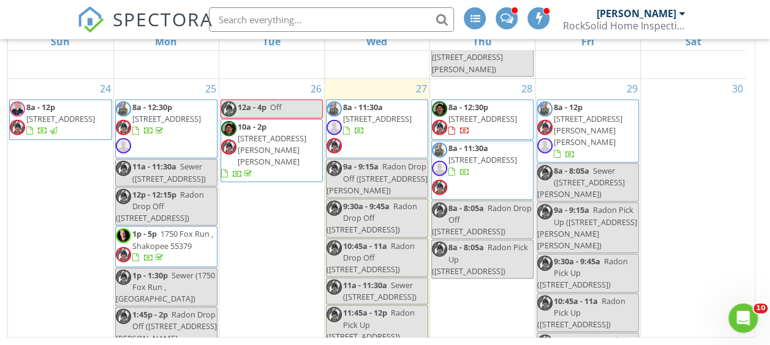 The width and height of the screenshot is (770, 345). Describe the element at coordinates (252, 107) in the screenshot. I see `span: 12a - 4p` at that location.